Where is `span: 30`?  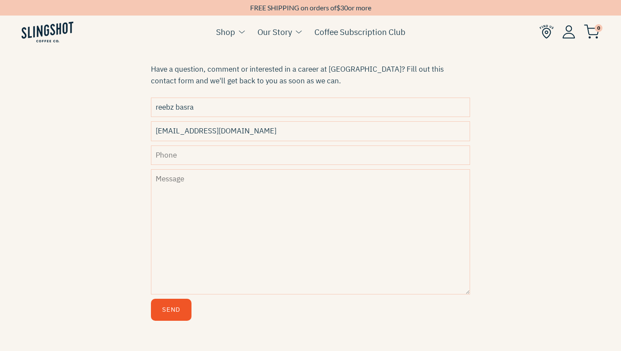 span: 30 is located at coordinates (344, 7).